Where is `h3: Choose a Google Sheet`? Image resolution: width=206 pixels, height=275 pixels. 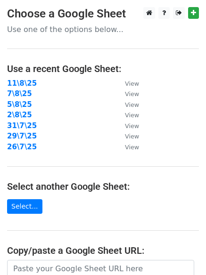
h3: Choose a Google Sheet is located at coordinates (103, 14).